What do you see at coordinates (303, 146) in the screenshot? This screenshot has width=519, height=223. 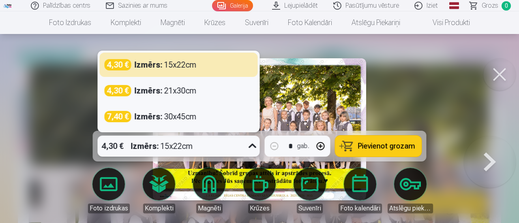 I see `div: gab.` at bounding box center [303, 146].